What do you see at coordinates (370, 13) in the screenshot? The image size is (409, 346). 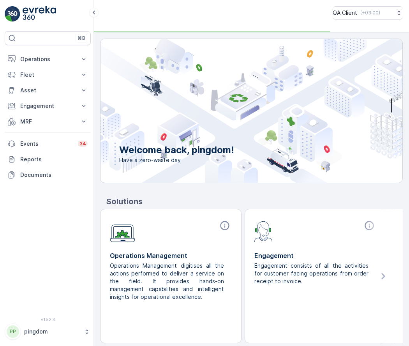 I see `p: ( +03:00 )` at bounding box center [370, 13].